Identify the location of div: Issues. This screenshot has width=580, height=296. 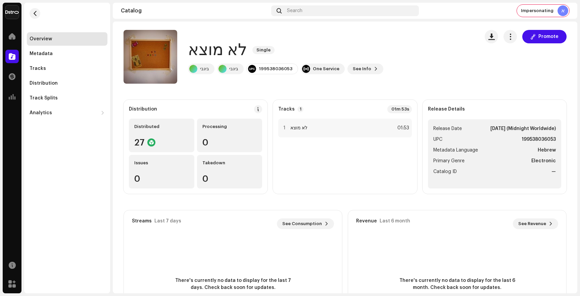
(161, 163).